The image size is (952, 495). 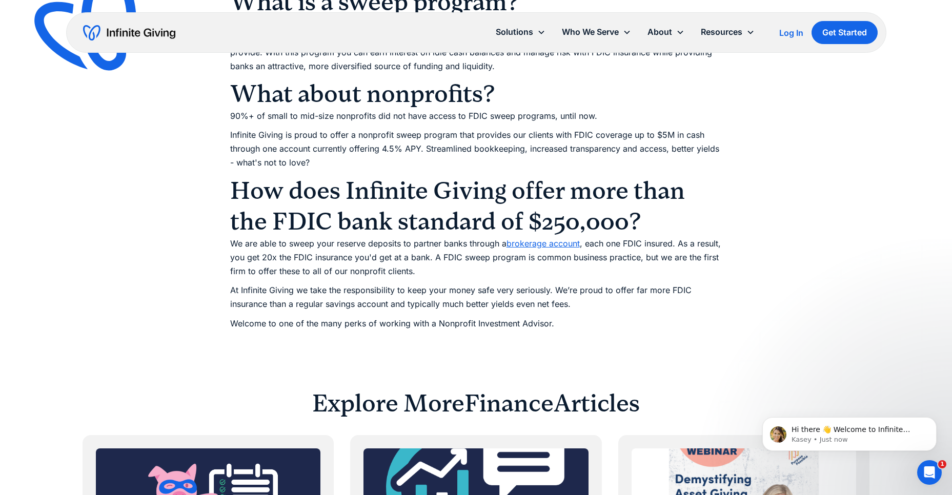 What do you see at coordinates (476, 206) in the screenshot?
I see `h2: How does Infinite Giving offer more than the FDIC bank standard of $250,000?` at bounding box center [476, 206].